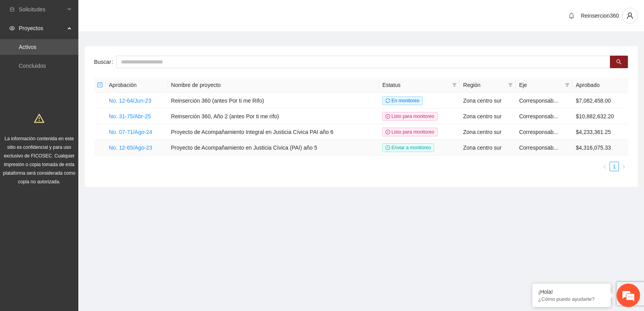  Describe the element at coordinates (388, 148) in the screenshot. I see `span: clock-circle` at that location.